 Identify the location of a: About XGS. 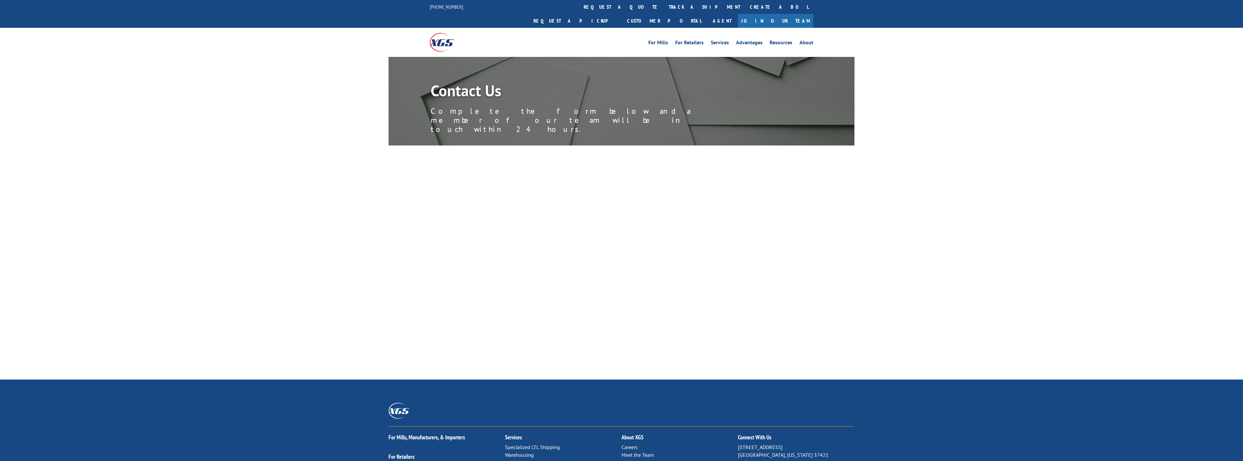
(633, 437).